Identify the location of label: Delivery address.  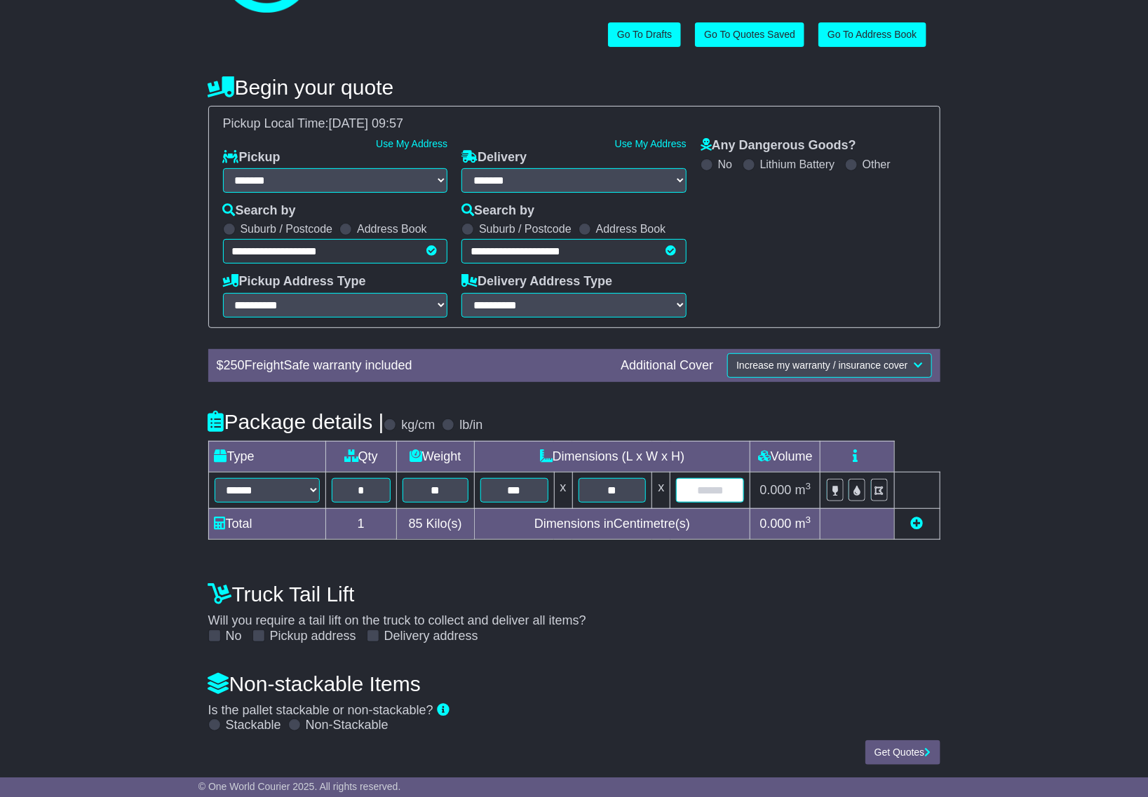
(431, 636).